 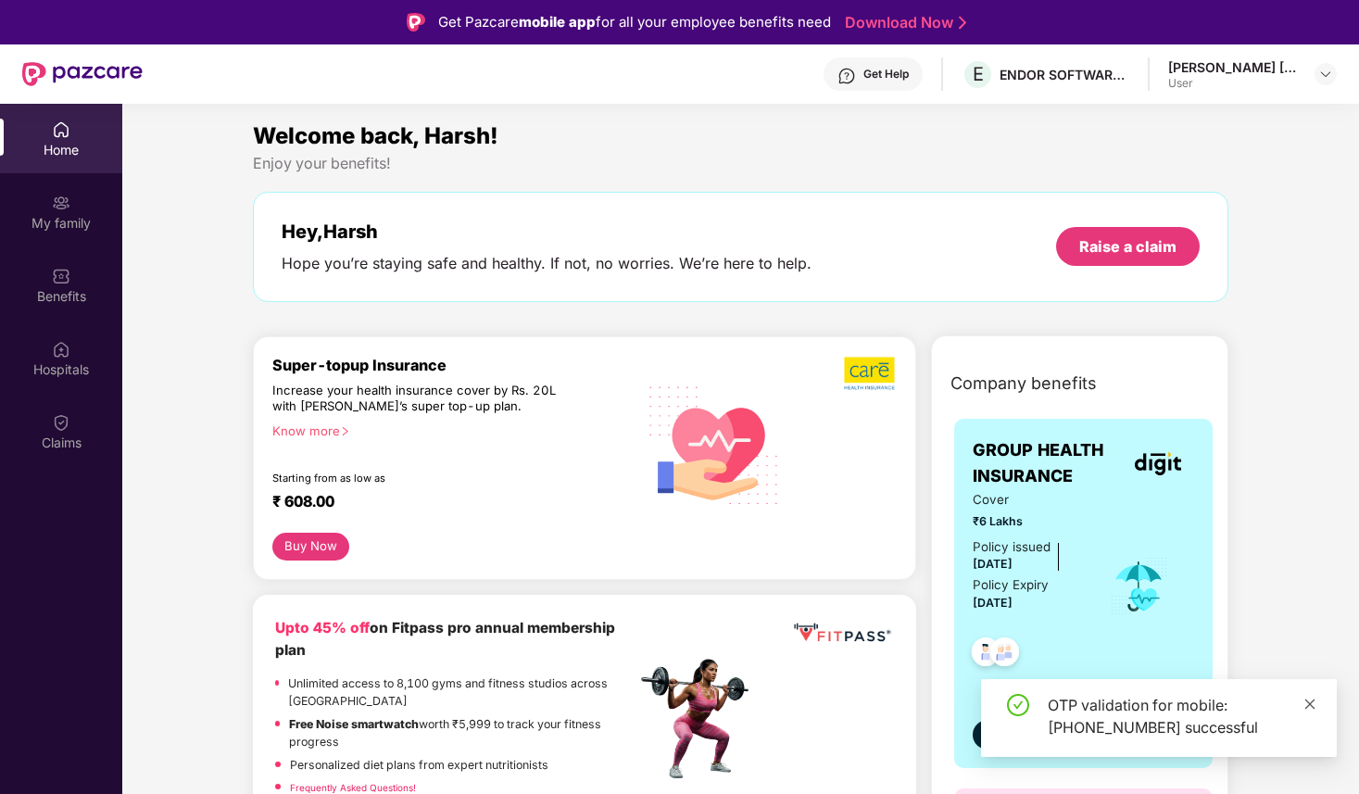 I want to click on img: svg+xml;base64,PHN2ZyBpZD0iRHJvcGRvd24tMzJ4MzIiIHhtbG5zPSJodHRwOi8vd3d3LnczLm9yZy8yMDAwL3N2ZyIgd2..., so click(x=1326, y=74).